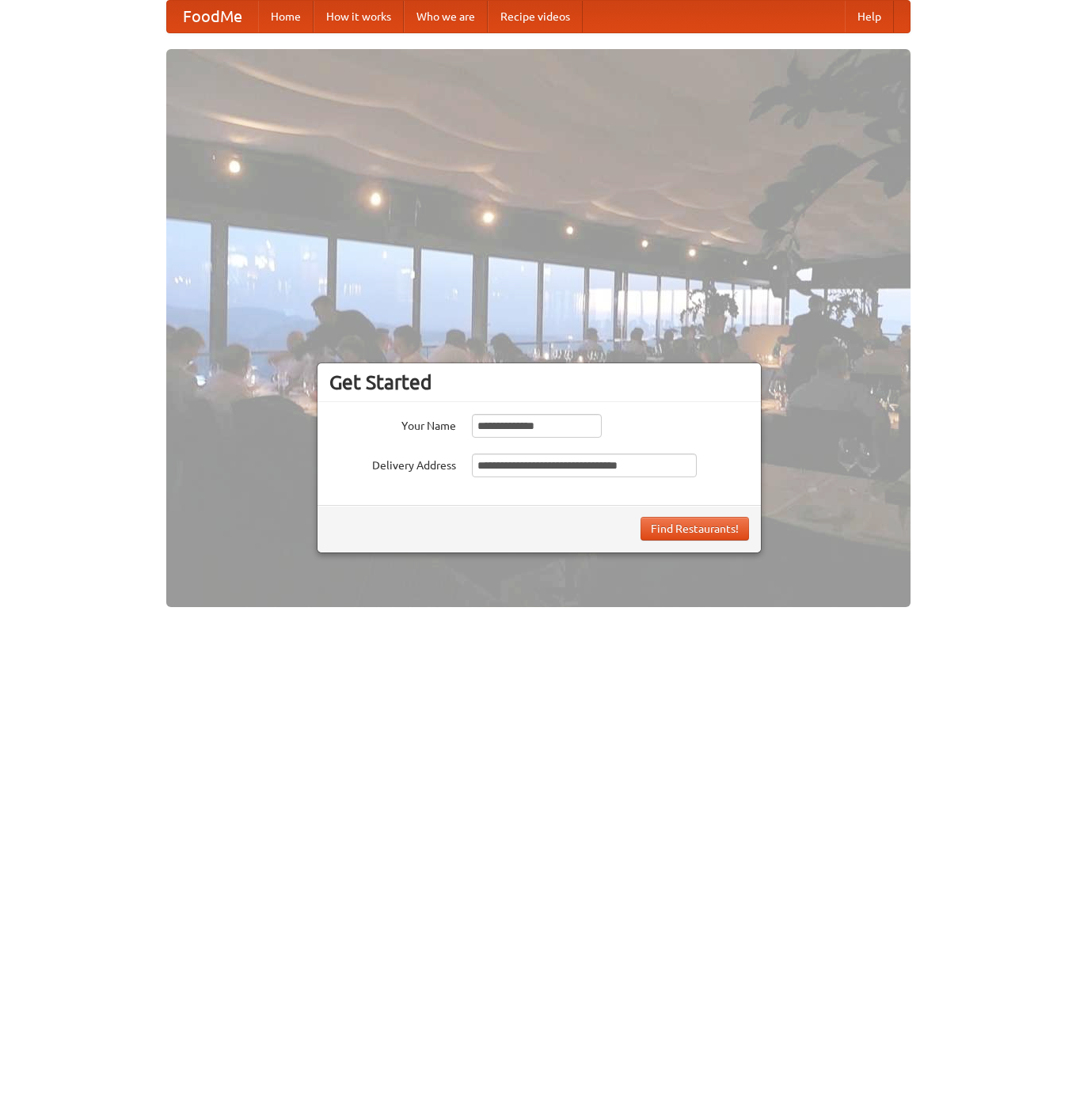  Describe the element at coordinates (694, 529) in the screenshot. I see `button: Find Restaurants!` at that location.